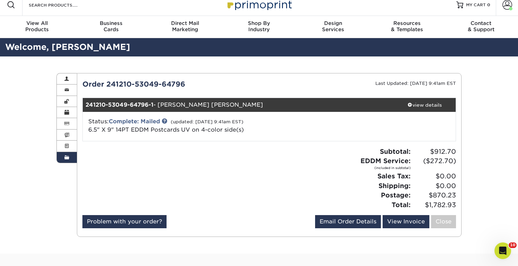  Describe the element at coordinates (111, 26) in the screenshot. I see `div: Cards` at that location.